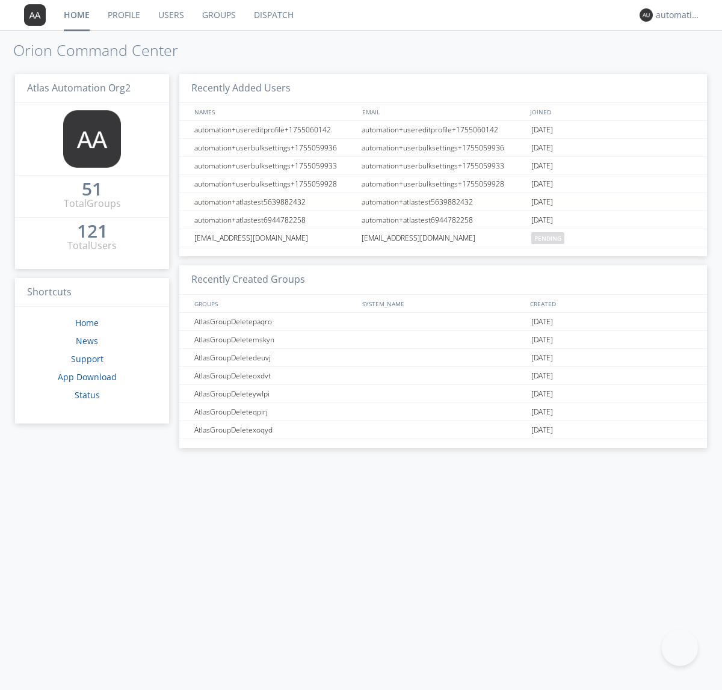 Image resolution: width=722 pixels, height=690 pixels. Describe the element at coordinates (612, 111) in the screenshot. I see `div: JOINED` at that location.